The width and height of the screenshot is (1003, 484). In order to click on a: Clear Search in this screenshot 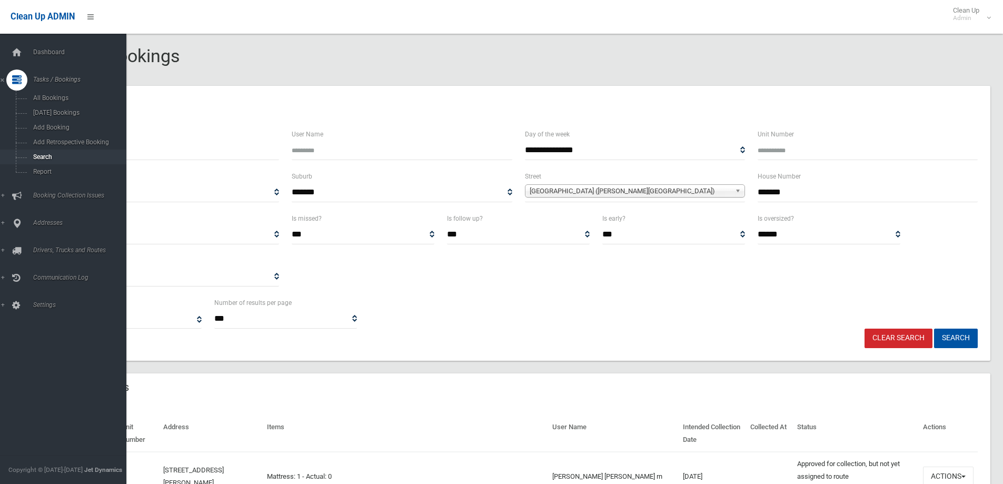, I will do `click(898, 338)`.